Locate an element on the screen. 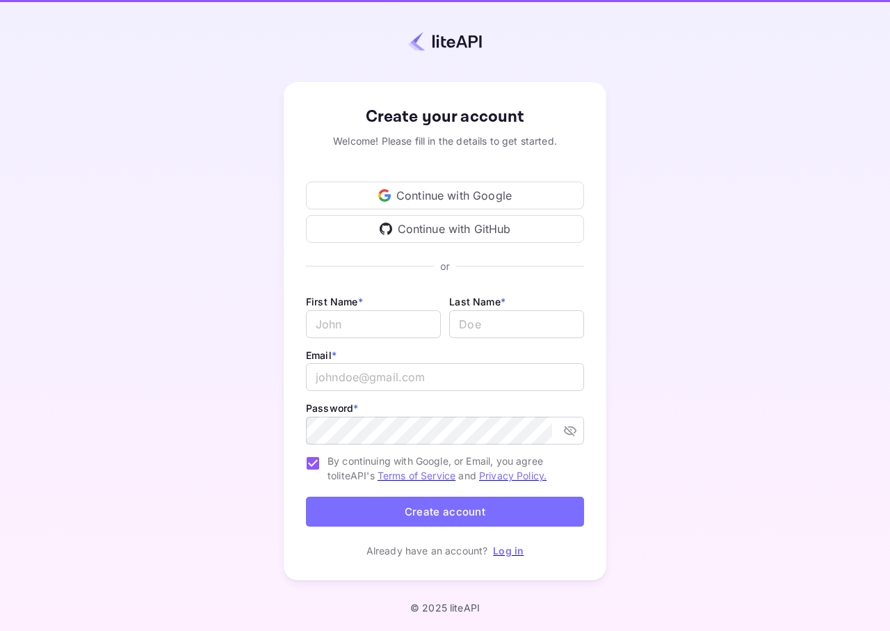 This screenshot has width=890, height=631. a: Log in is located at coordinates (508, 550).